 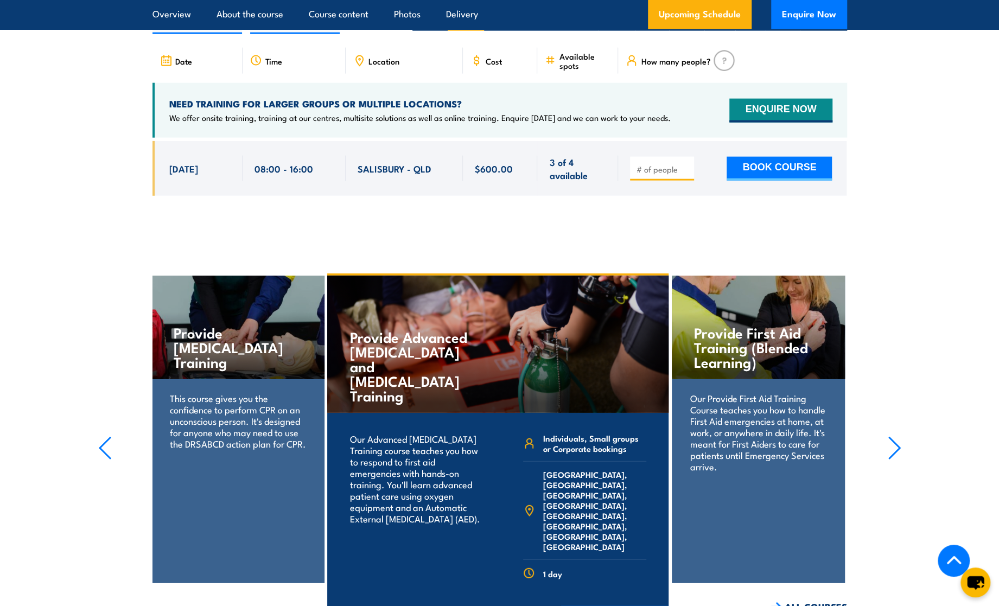 What do you see at coordinates (420, 104) in the screenshot?
I see `h4: NEED TRAINING FOR LARGER GROUPS OR MULTIPLE LOCATIONS?` at bounding box center [420, 104].